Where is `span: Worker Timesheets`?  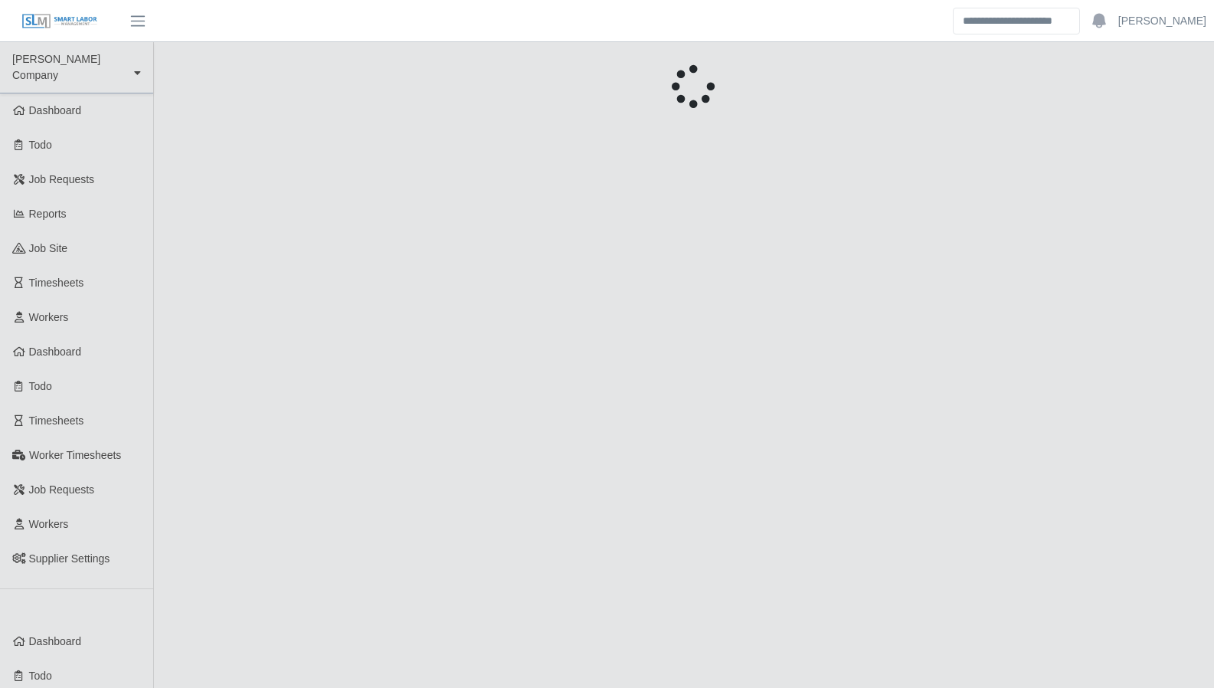
span: Worker Timesheets is located at coordinates (75, 455).